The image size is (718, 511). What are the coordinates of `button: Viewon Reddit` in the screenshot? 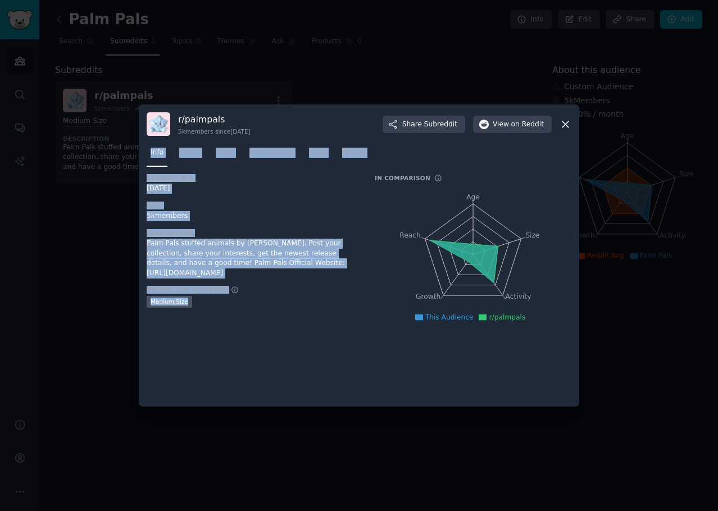 It's located at (513, 125).